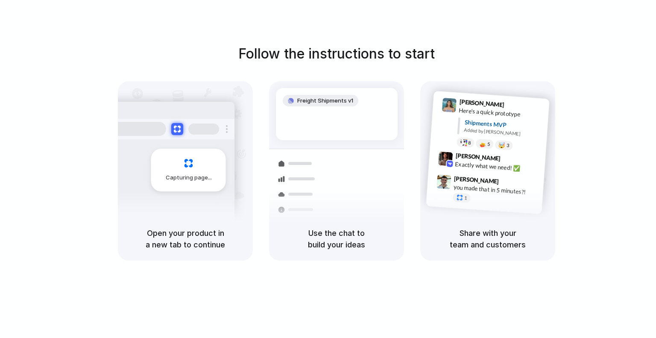 The height and width of the screenshot is (338, 656). I want to click on div: Shipments MVP, so click(504, 125).